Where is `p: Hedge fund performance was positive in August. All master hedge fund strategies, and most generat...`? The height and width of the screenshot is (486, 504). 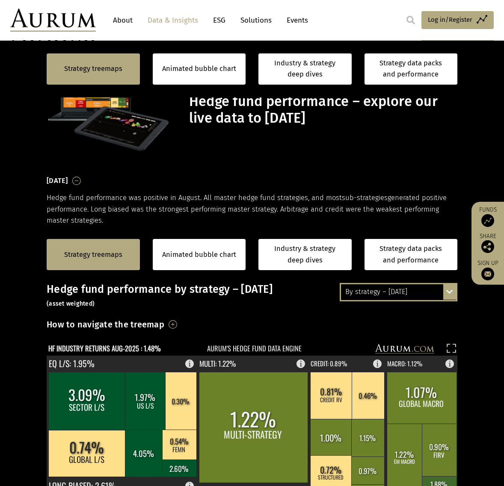
p: Hedge fund performance was positive in August. All master hedge fund strategies, and most generat... is located at coordinates (252, 209).